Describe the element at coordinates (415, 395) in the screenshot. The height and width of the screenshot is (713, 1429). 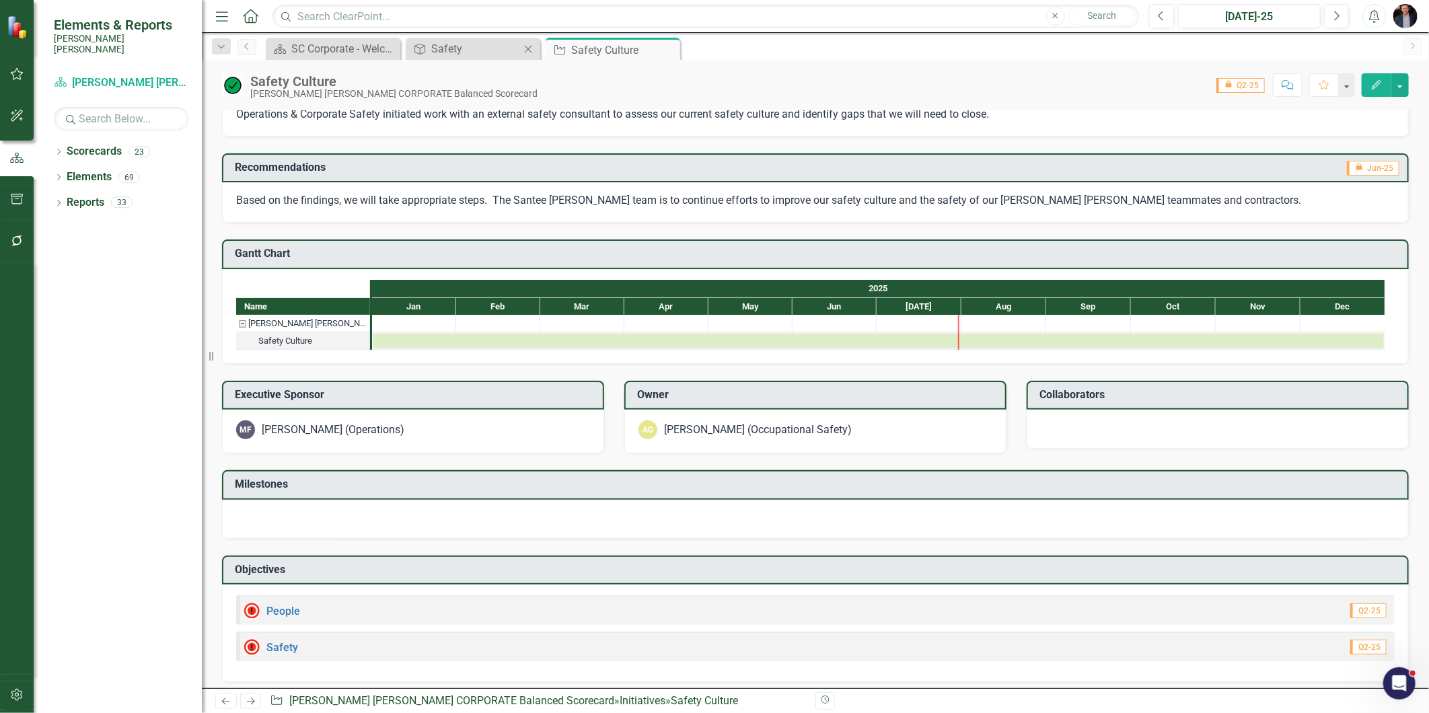
I see `h3: Executive Sponsor` at that location.